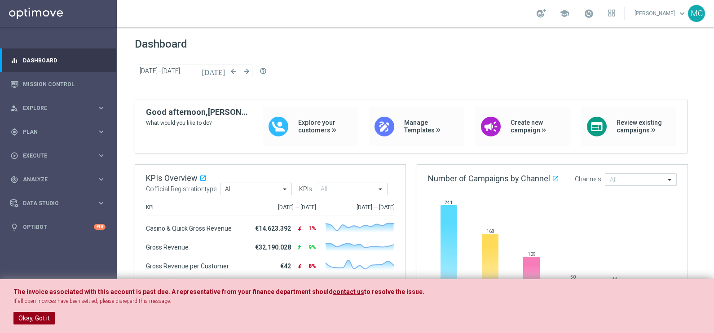 The image size is (714, 333). I want to click on span: Data Studio, so click(60, 203).